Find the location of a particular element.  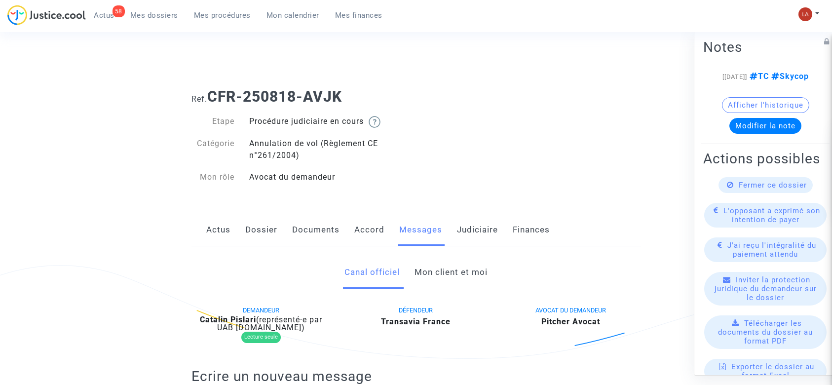

a: Messages is located at coordinates (420, 230).